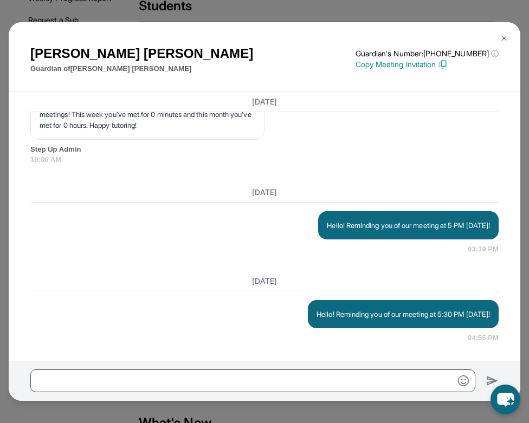 The image size is (529, 423). What do you see at coordinates (492, 381) in the screenshot?
I see `img: Send icon` at bounding box center [492, 381].